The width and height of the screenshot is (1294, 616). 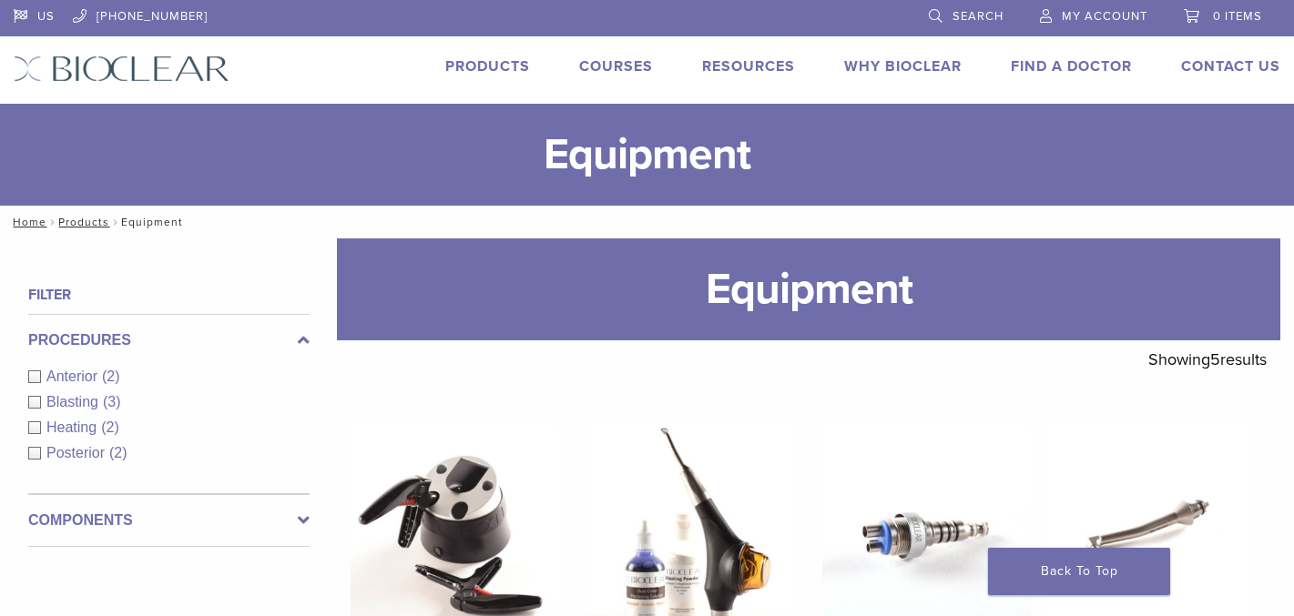 What do you see at coordinates (1237, 16) in the screenshot?
I see `span: 0 items` at bounding box center [1237, 16].